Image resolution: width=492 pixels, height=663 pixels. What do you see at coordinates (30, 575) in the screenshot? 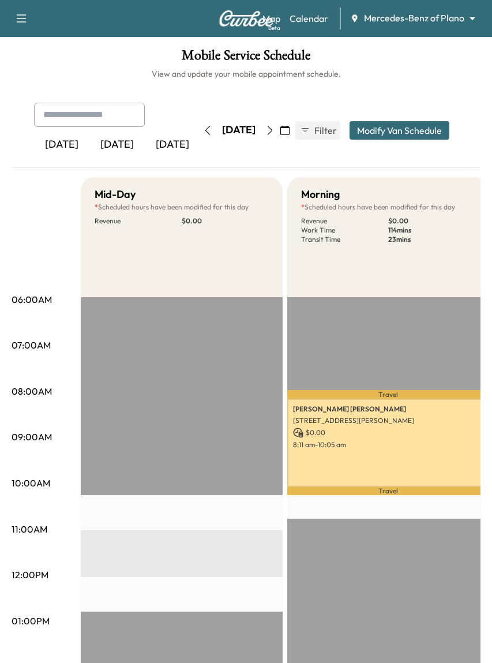
I see `p: 12:00PM` at bounding box center [30, 575].